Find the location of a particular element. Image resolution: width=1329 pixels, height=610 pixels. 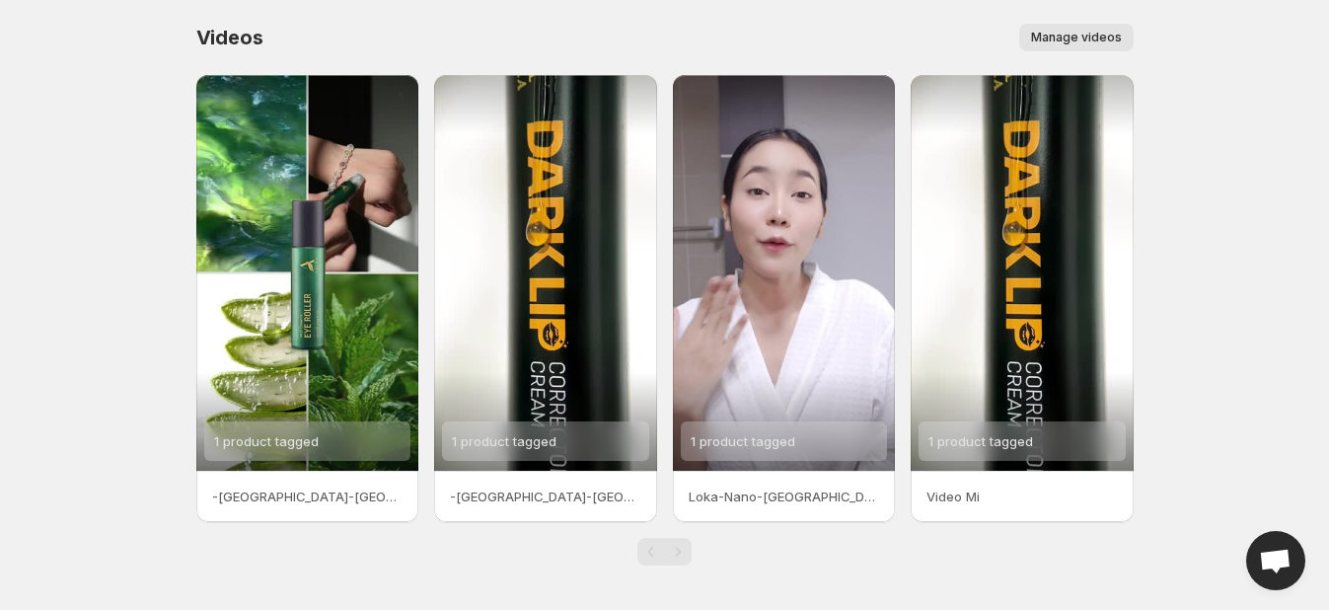

span: Videos is located at coordinates (230, 37).